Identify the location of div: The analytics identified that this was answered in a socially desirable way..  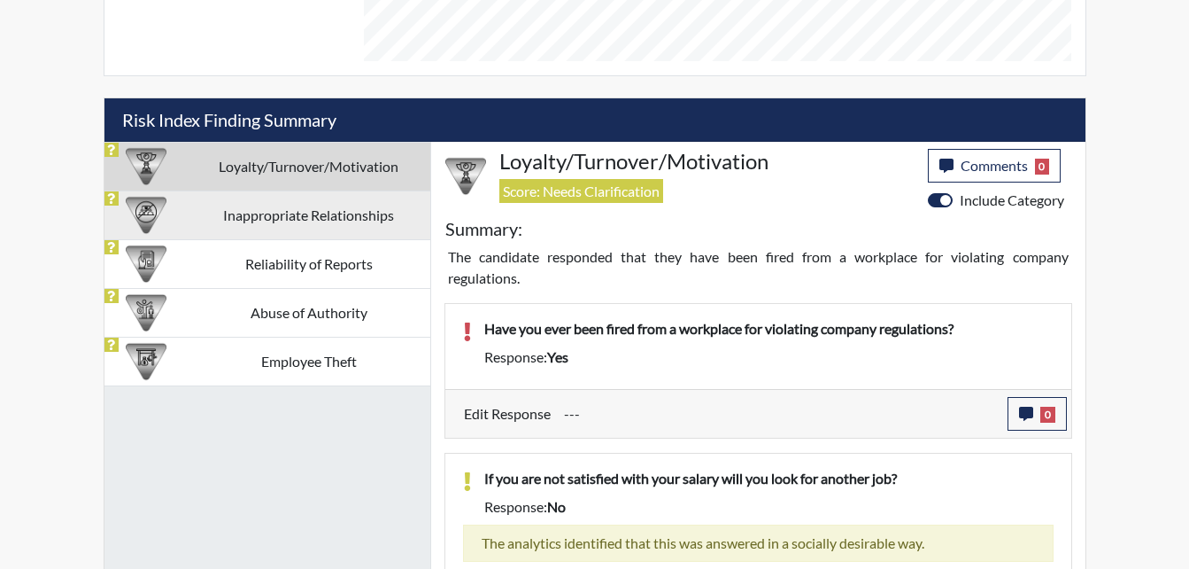
(758, 543).